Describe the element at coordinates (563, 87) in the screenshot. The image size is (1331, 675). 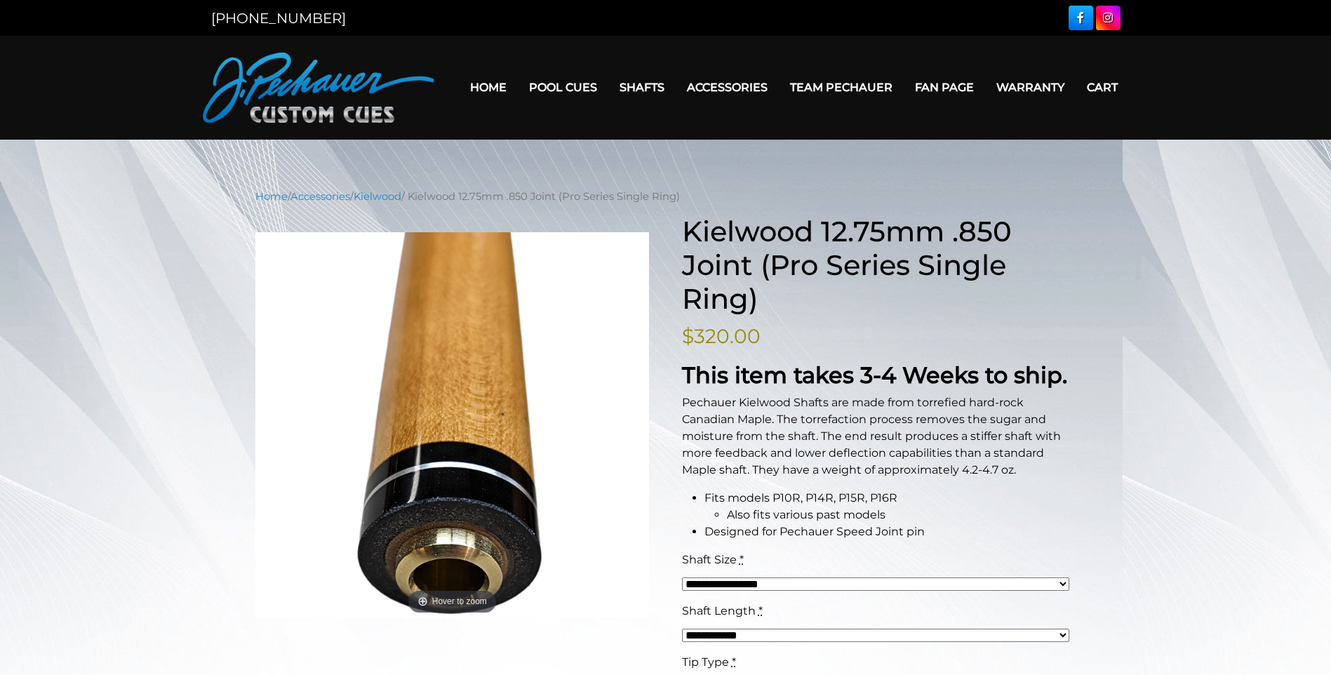
I see `a: Pool Cues` at that location.